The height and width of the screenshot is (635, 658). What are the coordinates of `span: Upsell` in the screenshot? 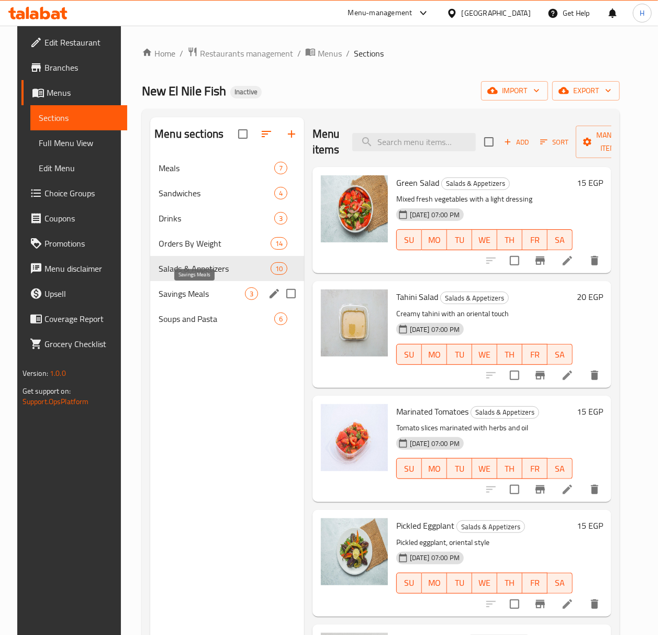 It's located at (82, 294).